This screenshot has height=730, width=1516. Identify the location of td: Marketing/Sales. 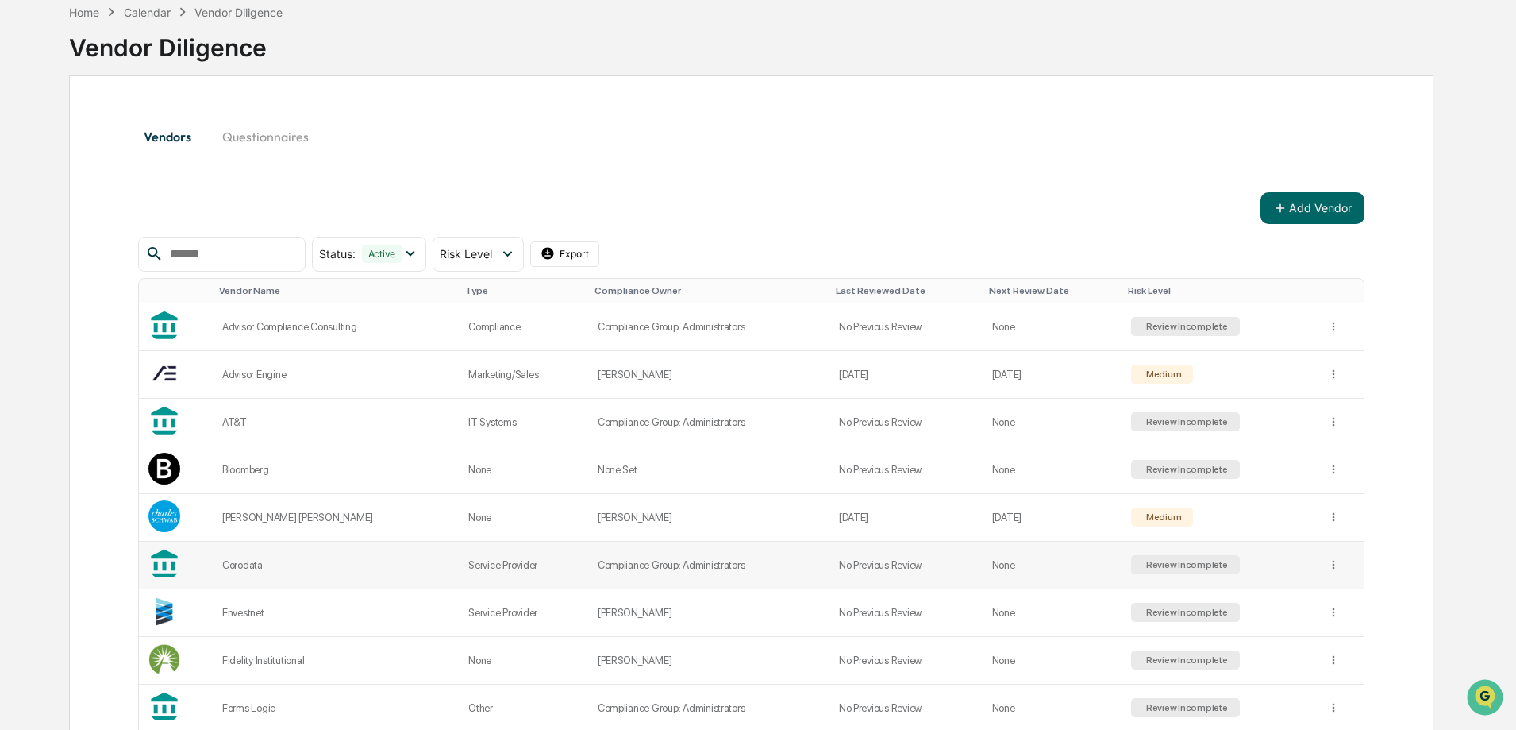
(523, 375).